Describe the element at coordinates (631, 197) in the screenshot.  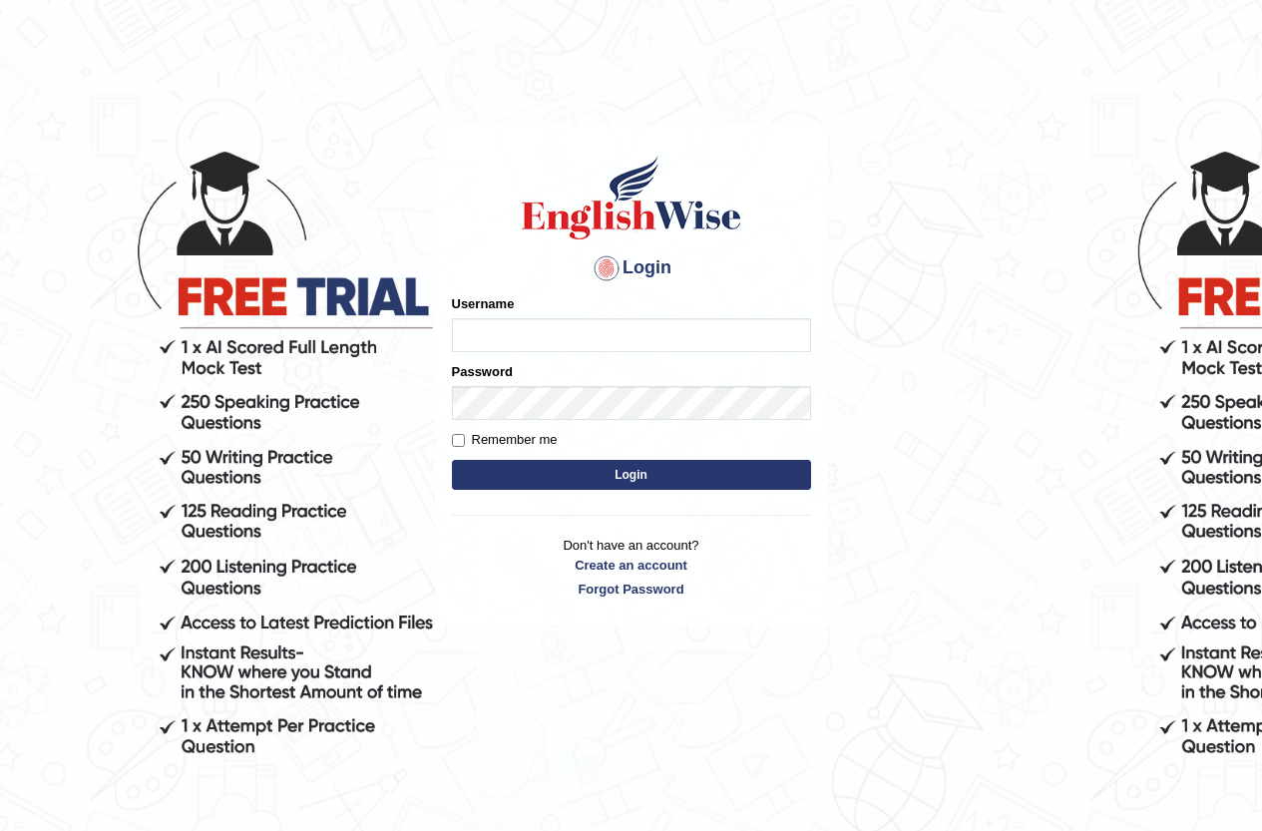
I see `img: Logo of English Wise sign in for intelligent practice with AI` at that location.